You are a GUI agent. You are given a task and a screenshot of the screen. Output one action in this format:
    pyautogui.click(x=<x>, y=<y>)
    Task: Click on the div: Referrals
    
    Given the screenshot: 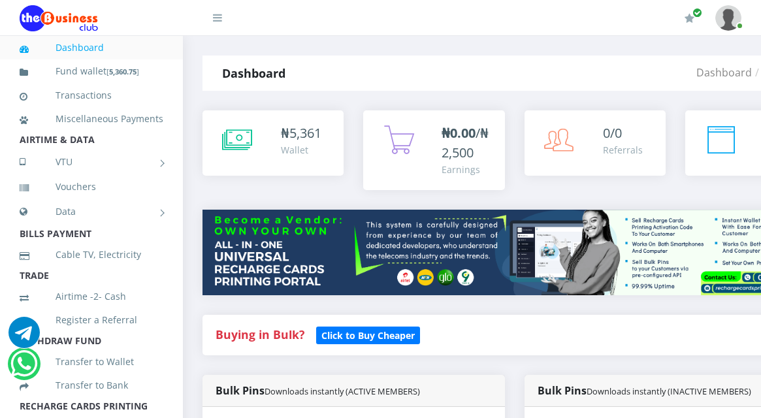 What is the action you would take?
    pyautogui.click(x=622, y=149)
    